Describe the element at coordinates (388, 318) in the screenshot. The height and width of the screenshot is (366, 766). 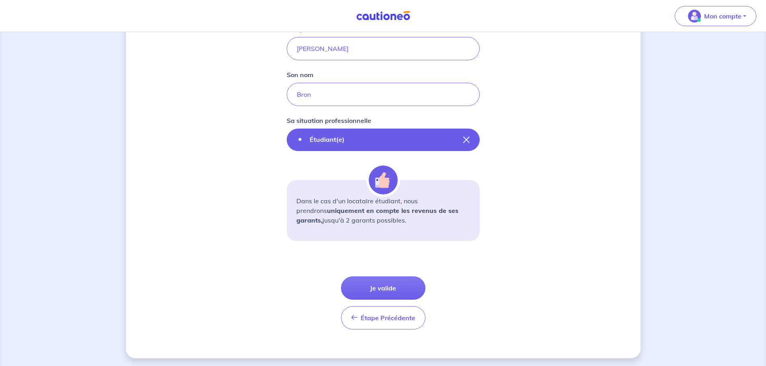
I see `span: Étape Précédente` at that location.